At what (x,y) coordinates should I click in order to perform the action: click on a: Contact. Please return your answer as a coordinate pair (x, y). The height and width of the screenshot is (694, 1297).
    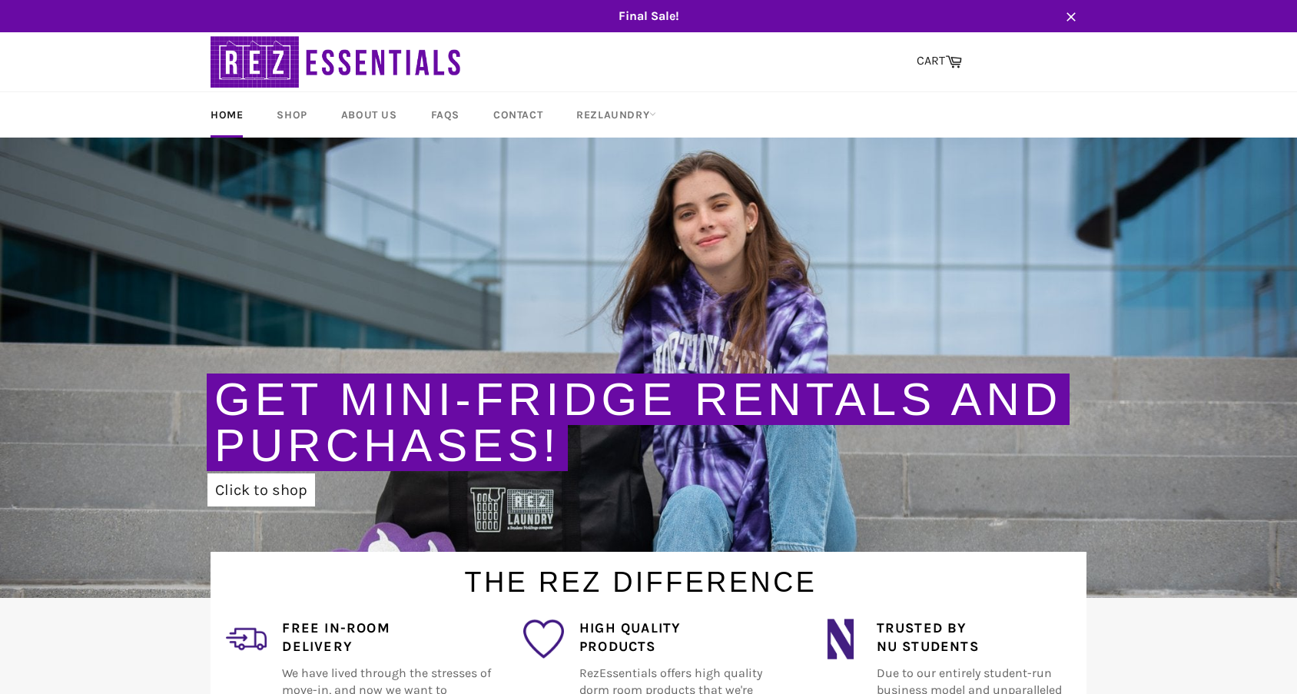
    Looking at the image, I should click on (518, 114).